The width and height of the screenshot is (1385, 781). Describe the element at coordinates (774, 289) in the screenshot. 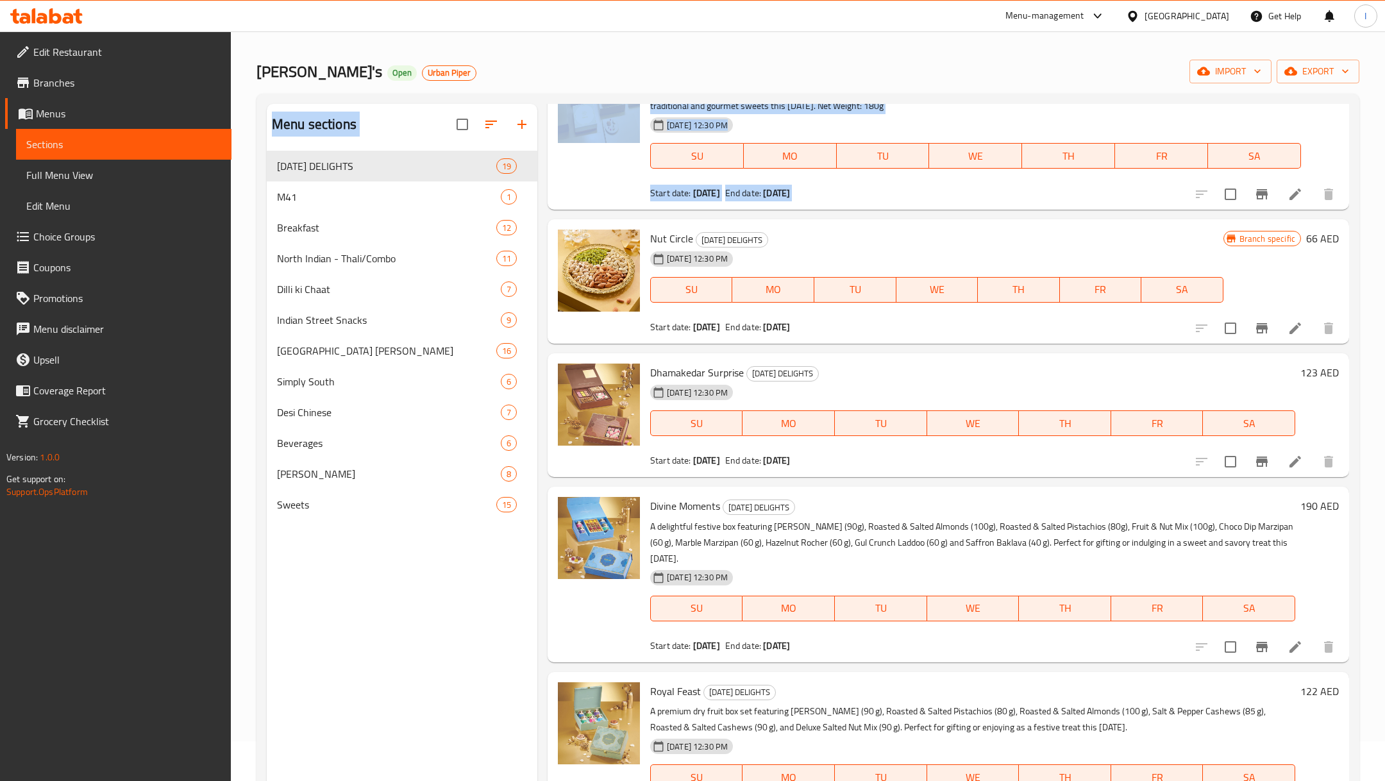

I see `span: MO` at that location.